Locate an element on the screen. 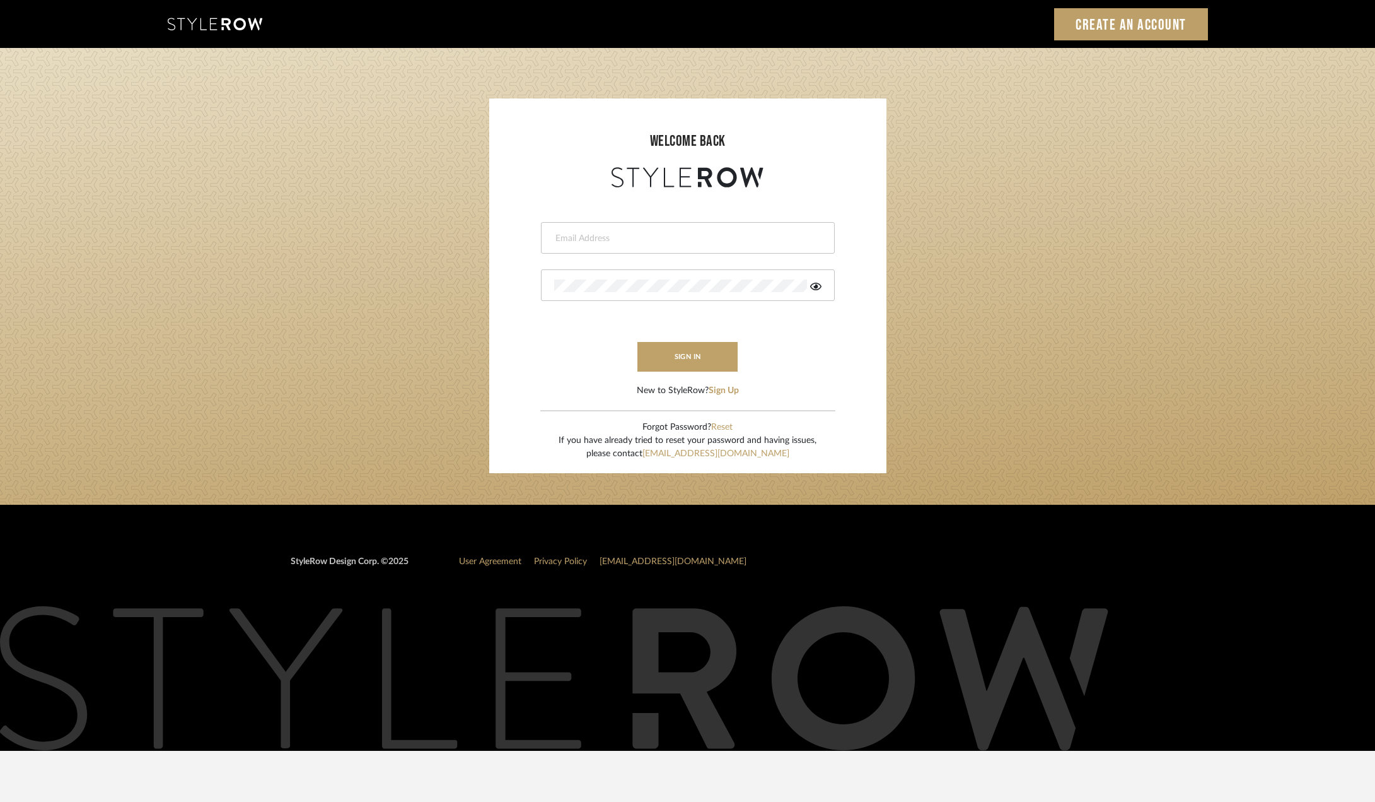 The image size is (1375, 802). a: Create an Account is located at coordinates (1131, 24).